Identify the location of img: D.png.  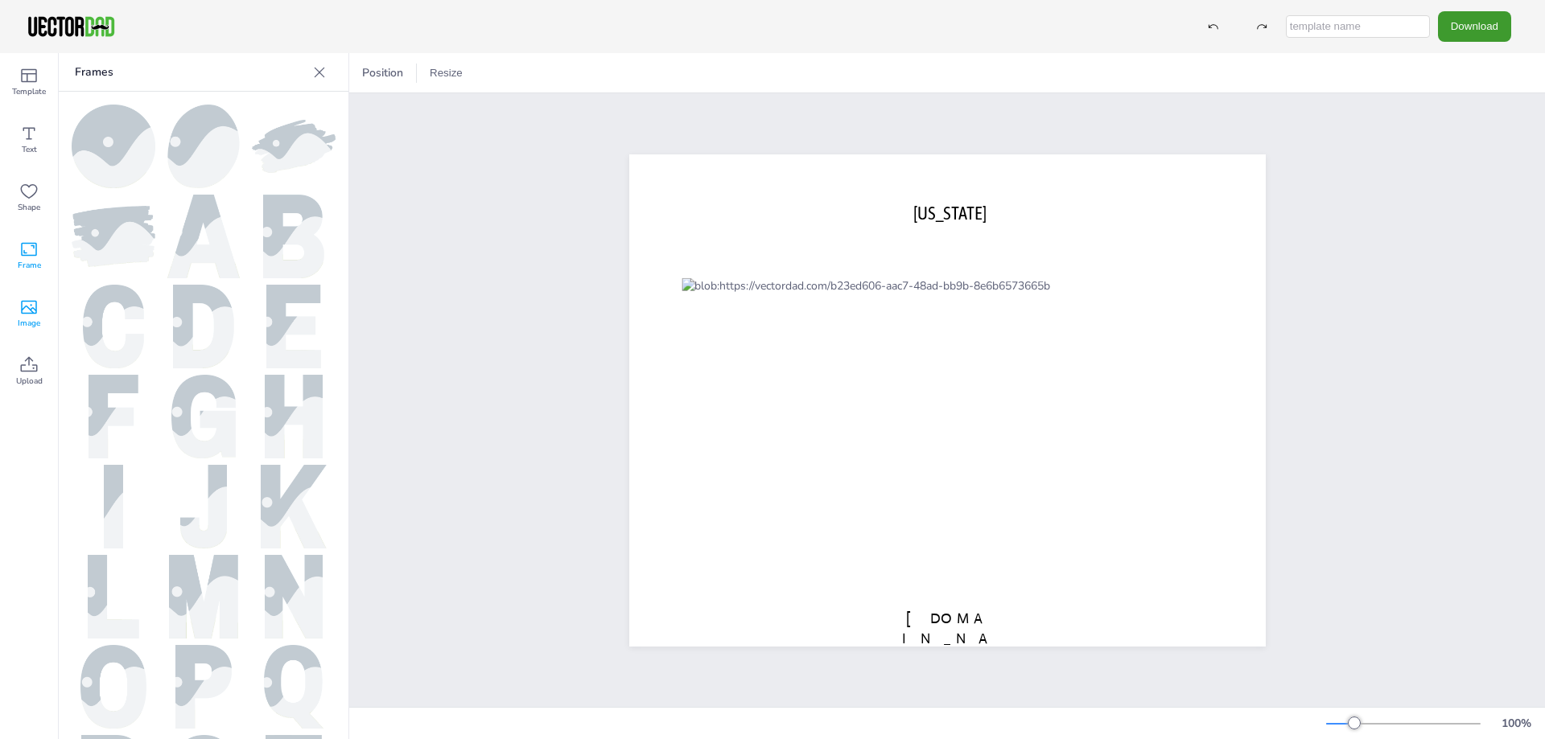
(203, 327).